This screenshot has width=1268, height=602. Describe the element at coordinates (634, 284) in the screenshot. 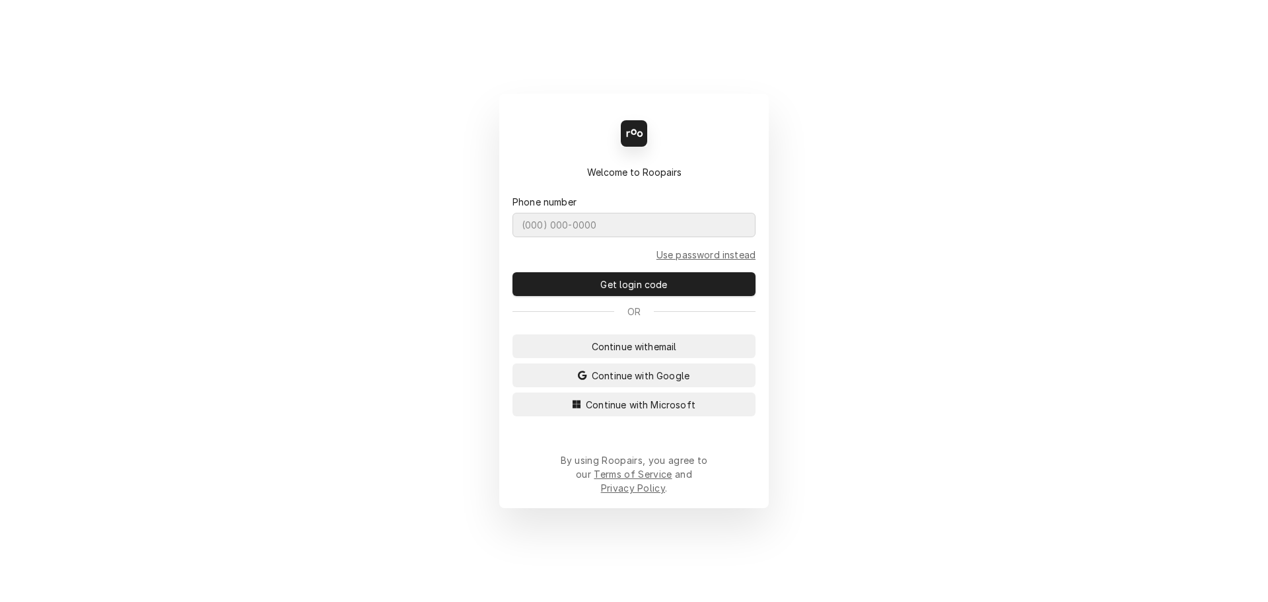

I see `button: Get login code` at that location.